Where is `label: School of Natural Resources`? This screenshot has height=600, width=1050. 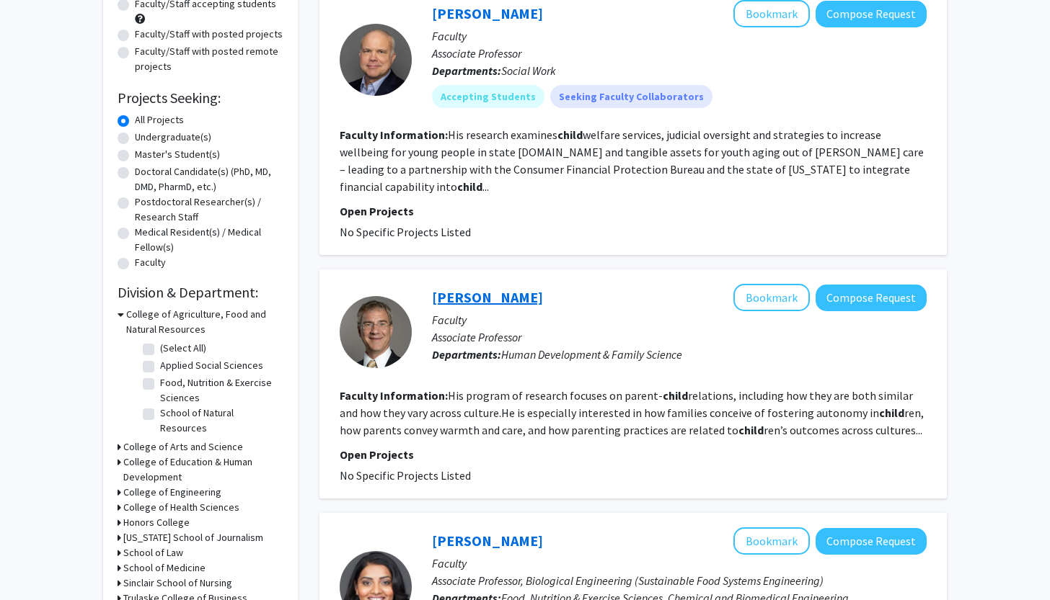 label: School of Natural Resources is located at coordinates (220, 421).